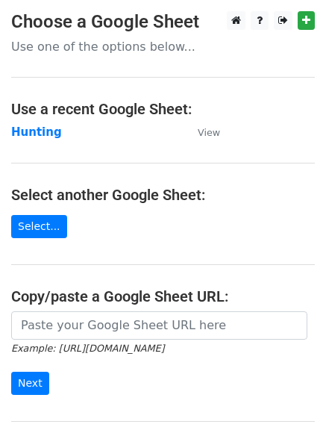  I want to click on strong: Hunting, so click(37, 132).